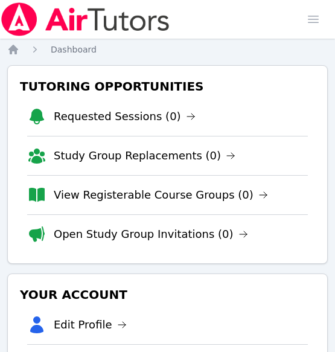 The height and width of the screenshot is (352, 335). What do you see at coordinates (160, 195) in the screenshot?
I see `a: View Registerable Course Groups (0)` at bounding box center [160, 195].